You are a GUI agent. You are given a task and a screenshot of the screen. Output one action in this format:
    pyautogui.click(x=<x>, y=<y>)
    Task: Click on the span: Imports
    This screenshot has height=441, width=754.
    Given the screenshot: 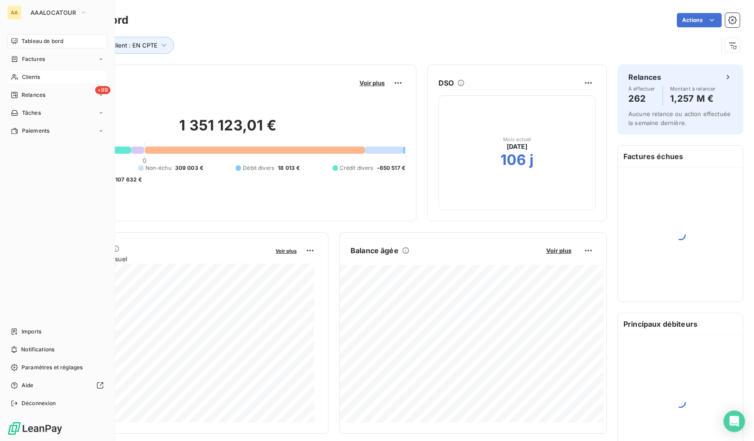 What is the action you would take?
    pyautogui.click(x=31, y=332)
    